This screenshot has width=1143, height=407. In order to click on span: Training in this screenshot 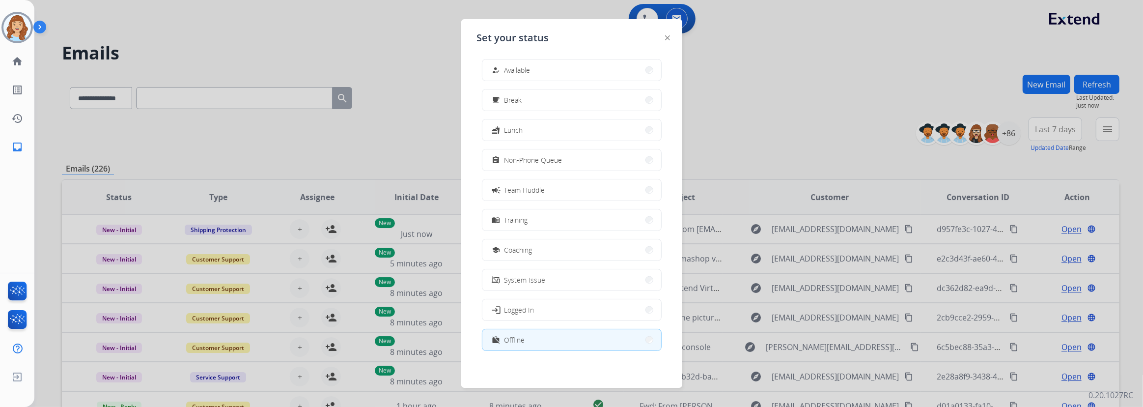, I will do `click(516, 220)`.